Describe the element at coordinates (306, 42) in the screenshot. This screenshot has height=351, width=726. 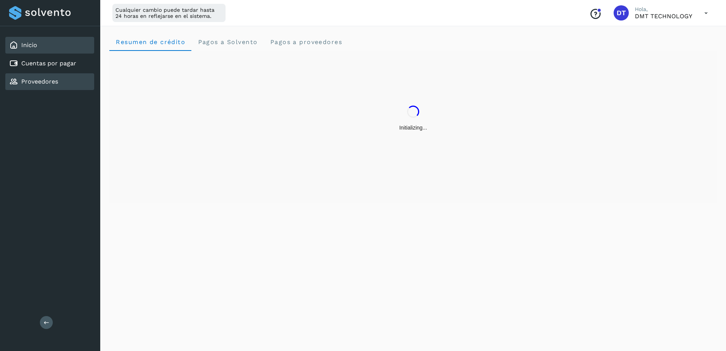
I see `span: Pagos a proveedores` at that location.